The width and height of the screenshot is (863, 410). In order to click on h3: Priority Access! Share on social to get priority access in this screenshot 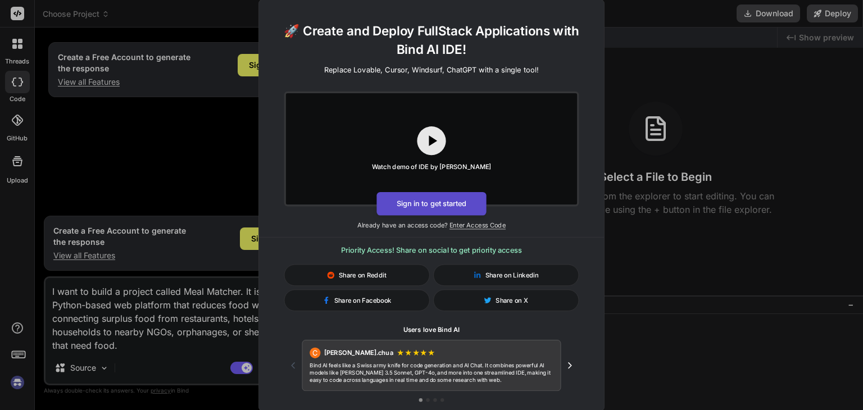, I will do `click(432, 250)`.